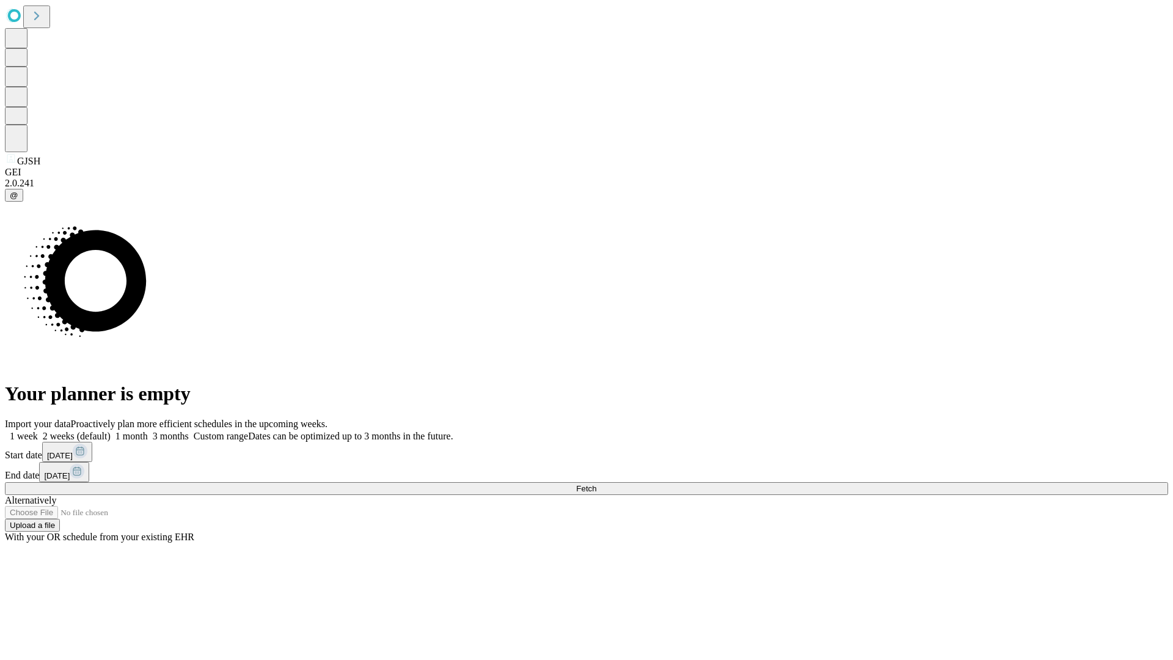  Describe the element at coordinates (586, 183) in the screenshot. I see `div: 2.0.241` at that location.